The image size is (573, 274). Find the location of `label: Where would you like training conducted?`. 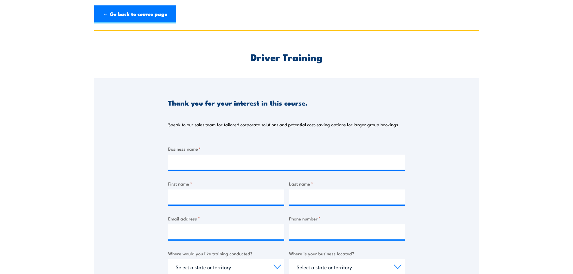

label: Where would you like training conducted? is located at coordinates (226, 253).